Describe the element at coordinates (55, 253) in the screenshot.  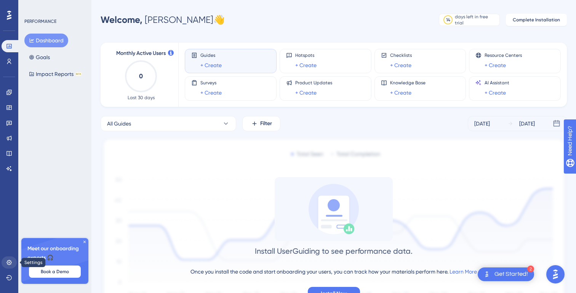
I see `span: Meet our onboarding experts 🎧` at that location.